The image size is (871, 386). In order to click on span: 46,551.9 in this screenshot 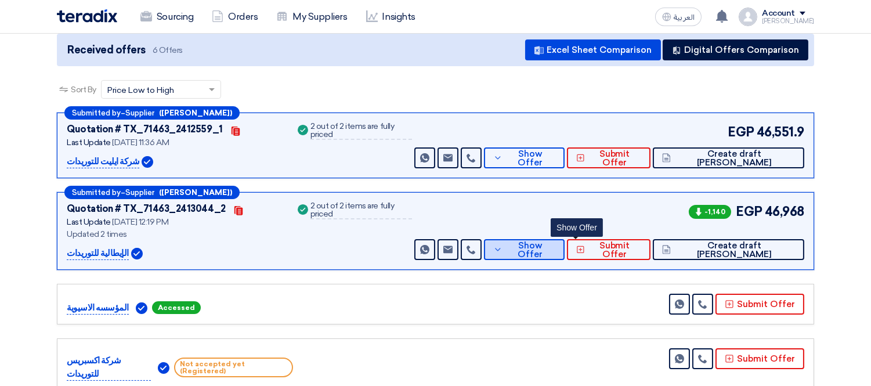, I will do `click(780, 132)`.